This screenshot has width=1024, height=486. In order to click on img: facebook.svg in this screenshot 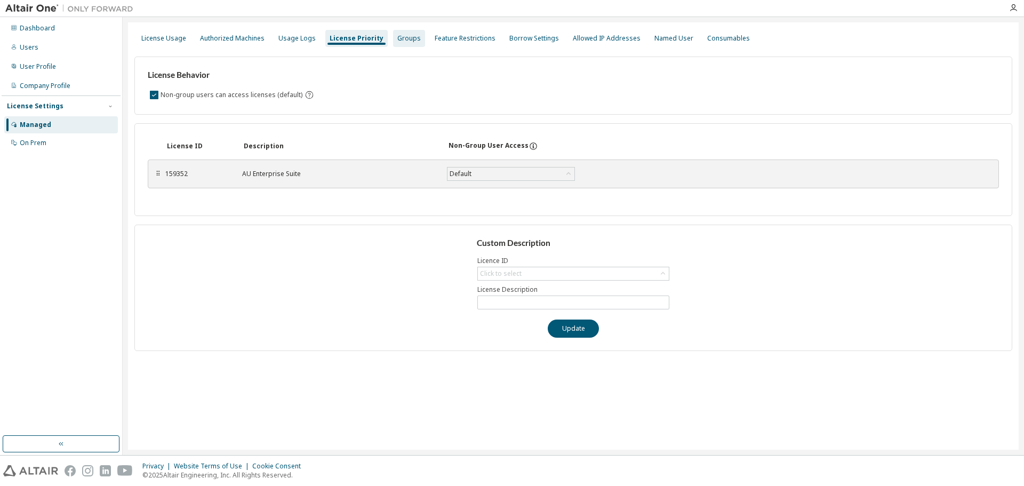, I will do `click(70, 470)`.